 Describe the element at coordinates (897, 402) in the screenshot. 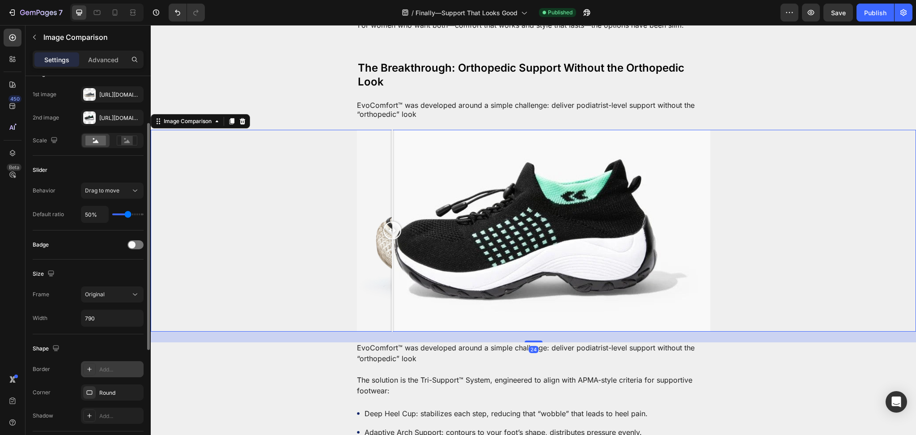

I see `div: Open Intercom Messenger` at that location.